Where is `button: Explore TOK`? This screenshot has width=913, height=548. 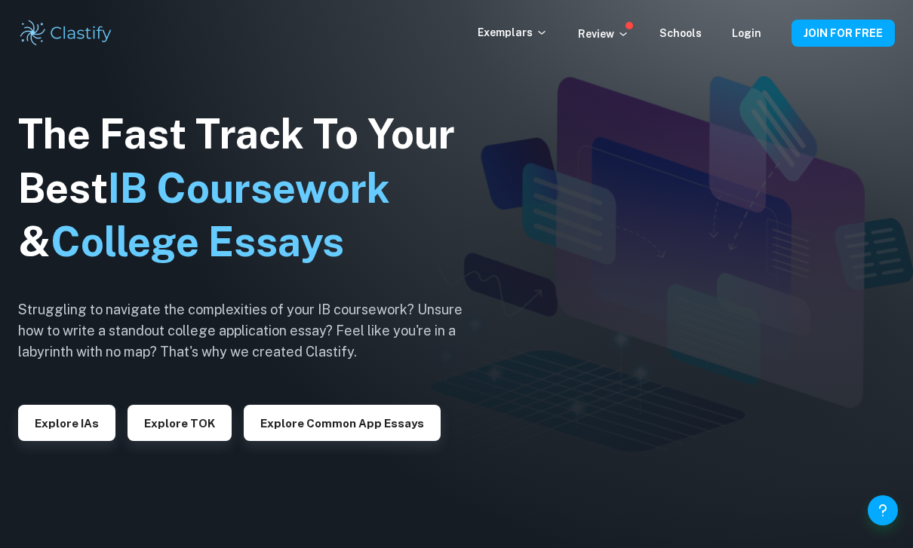 button: Explore TOK is located at coordinates (180, 423).